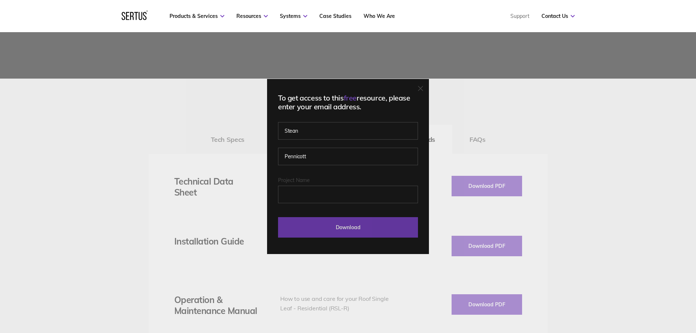  Describe the element at coordinates (348, 156) in the screenshot. I see `input: Last name*` at that location.